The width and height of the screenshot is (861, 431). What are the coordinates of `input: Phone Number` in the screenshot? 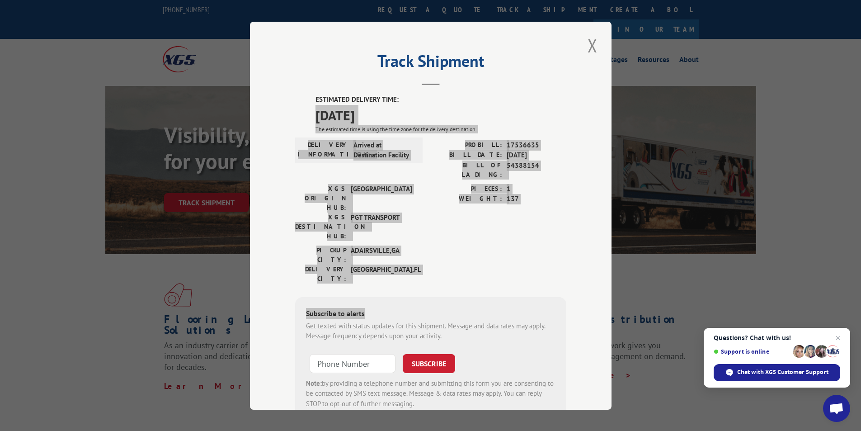 It's located at (353, 363).